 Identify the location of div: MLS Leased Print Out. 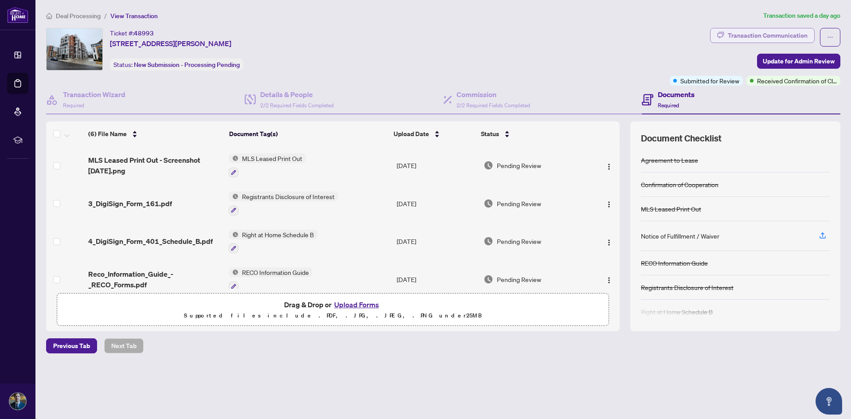
(671, 209).